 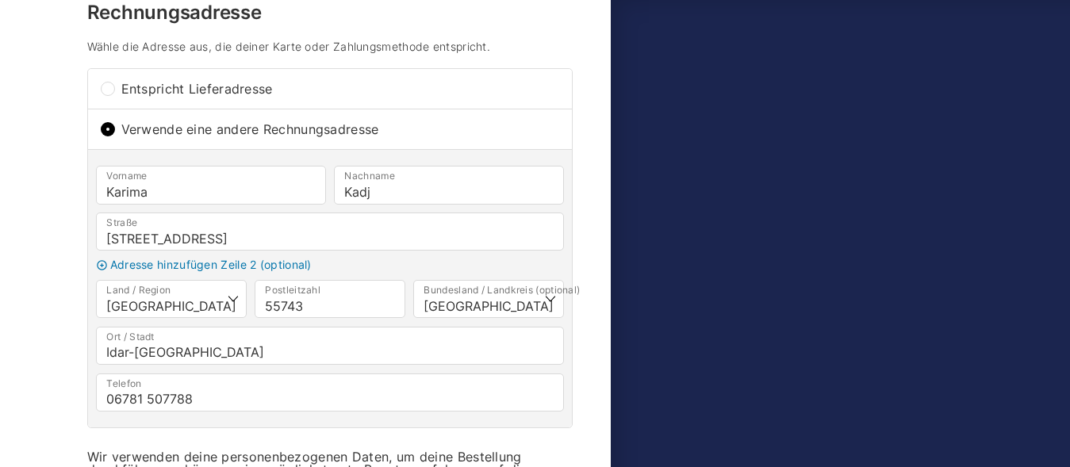 I want to click on span: Verwende eine andere Rechnungsadresse, so click(x=340, y=129).